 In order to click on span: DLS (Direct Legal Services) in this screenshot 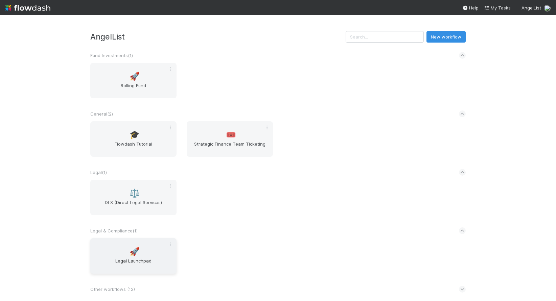, I will do `click(133, 206)`.